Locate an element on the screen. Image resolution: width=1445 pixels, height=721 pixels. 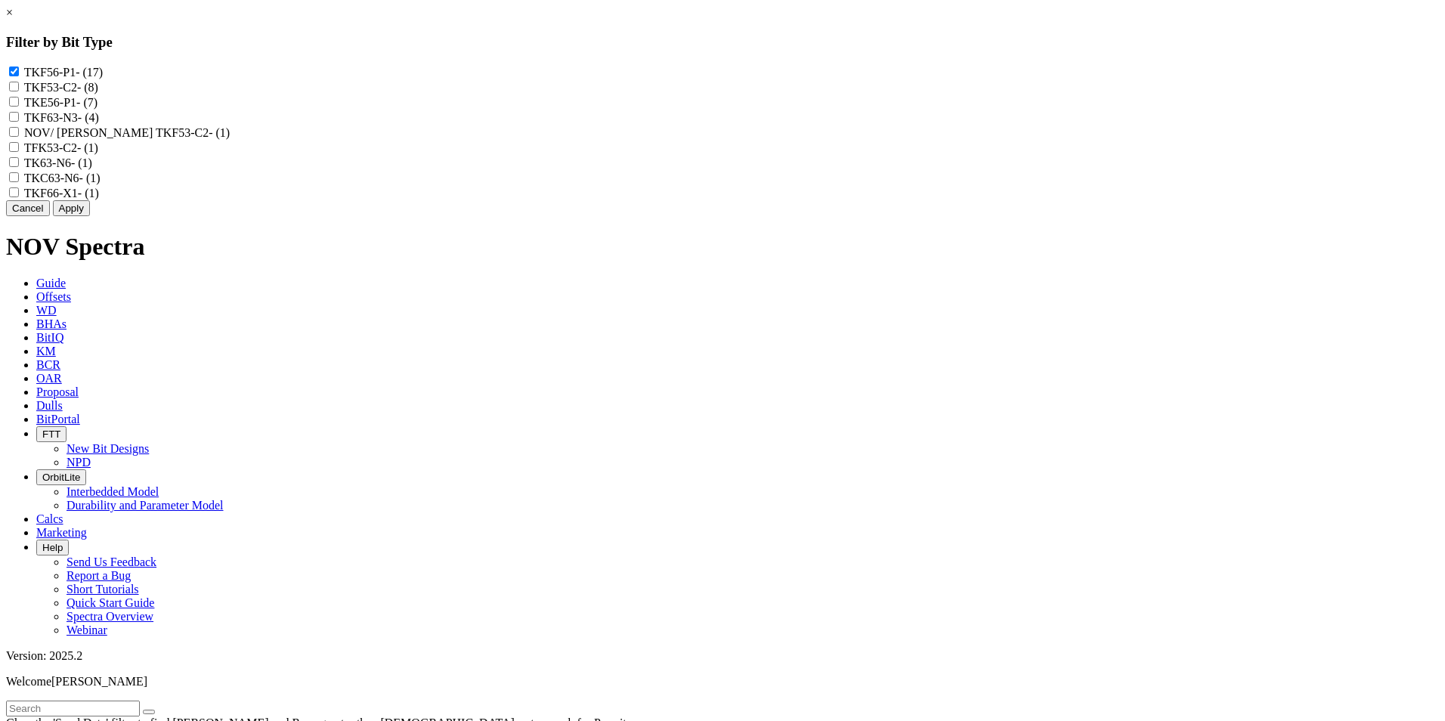
span: Calcs is located at coordinates (50, 519).